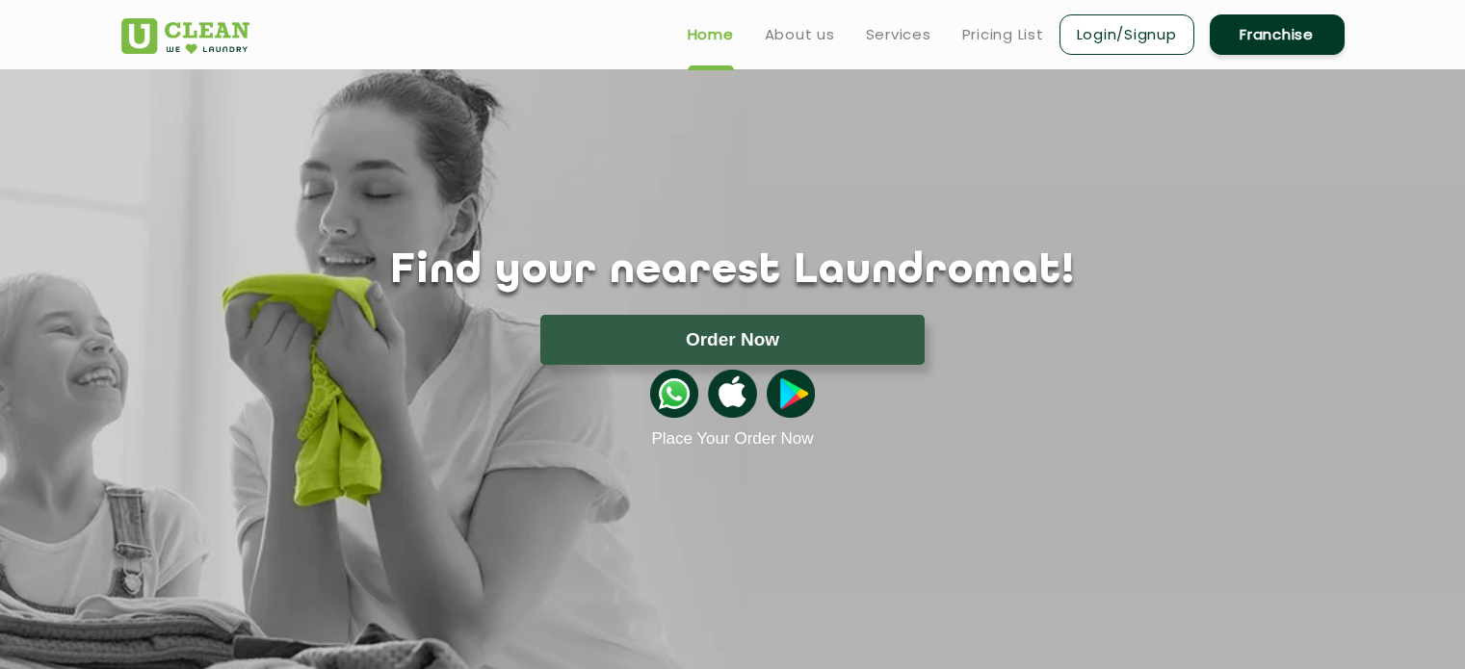  What do you see at coordinates (732, 340) in the screenshot?
I see `button: Order Now` at bounding box center [732, 340].